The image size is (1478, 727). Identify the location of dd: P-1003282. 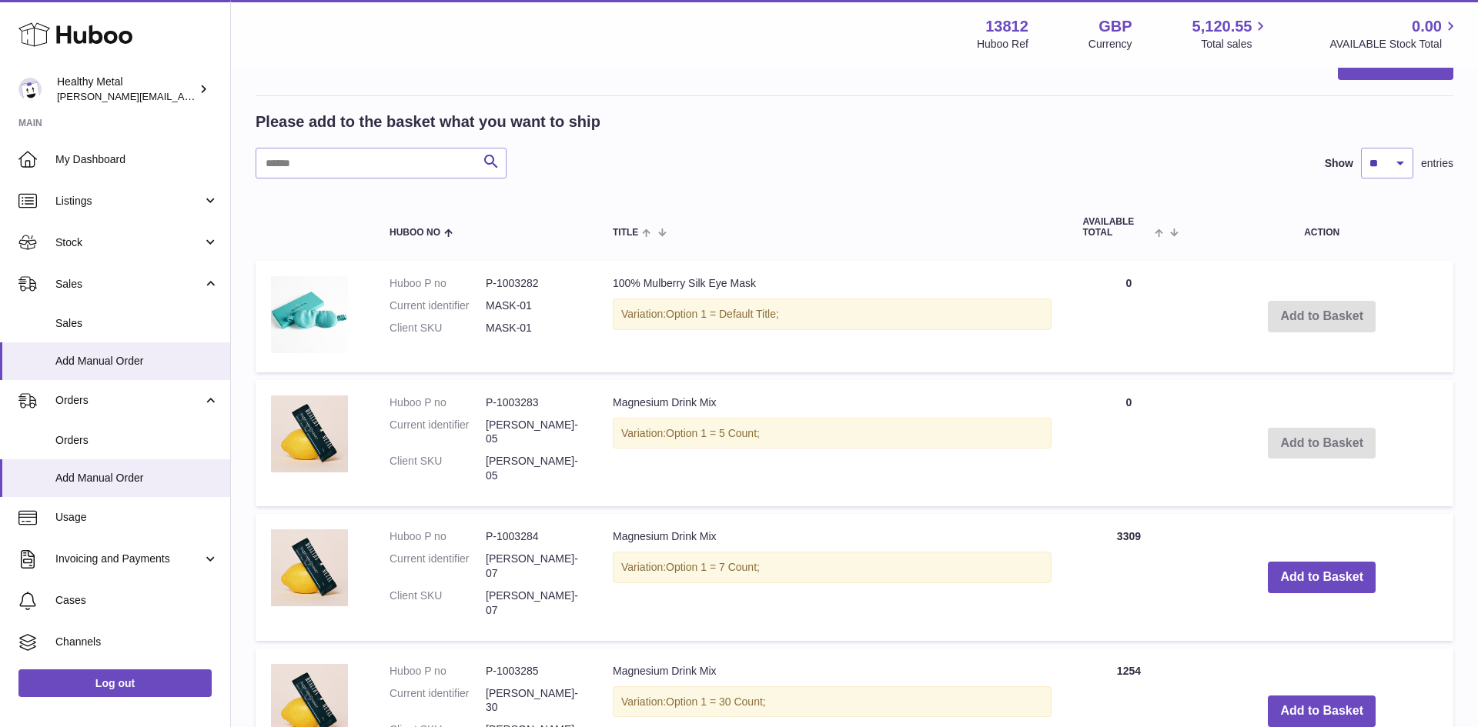
(533, 283).